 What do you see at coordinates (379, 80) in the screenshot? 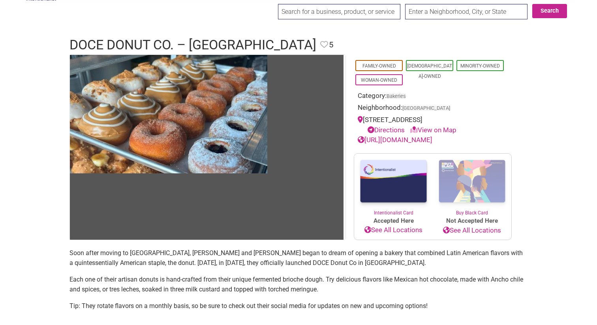
I see `a: Woman-Owned` at bounding box center [379, 80].